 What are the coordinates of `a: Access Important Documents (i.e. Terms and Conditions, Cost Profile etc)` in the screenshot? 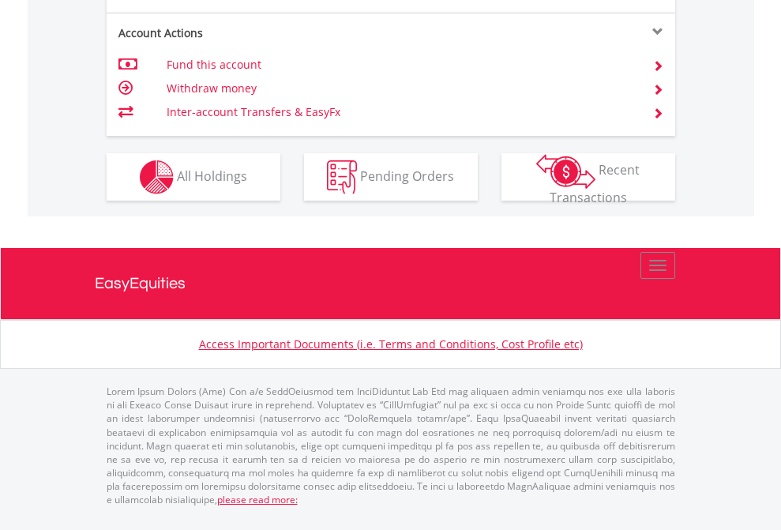 It's located at (391, 344).